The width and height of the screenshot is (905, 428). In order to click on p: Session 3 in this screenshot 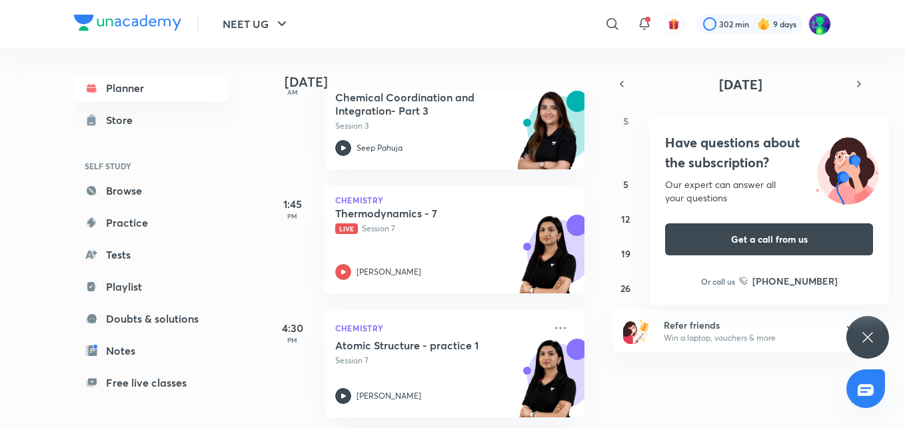, I will do `click(440, 126)`.